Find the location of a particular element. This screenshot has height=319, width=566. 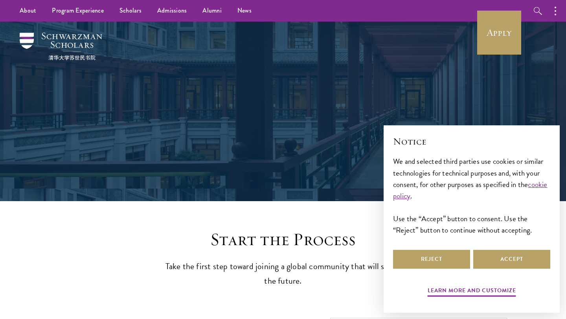

p: Take the first step toward joining a global community that will shape the future. is located at coordinates (283, 274).